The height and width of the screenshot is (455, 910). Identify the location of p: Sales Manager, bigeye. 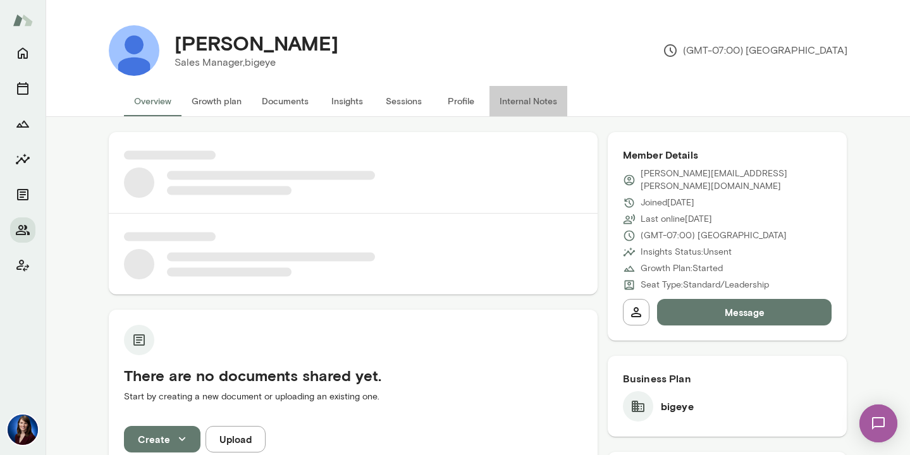
(256, 63).